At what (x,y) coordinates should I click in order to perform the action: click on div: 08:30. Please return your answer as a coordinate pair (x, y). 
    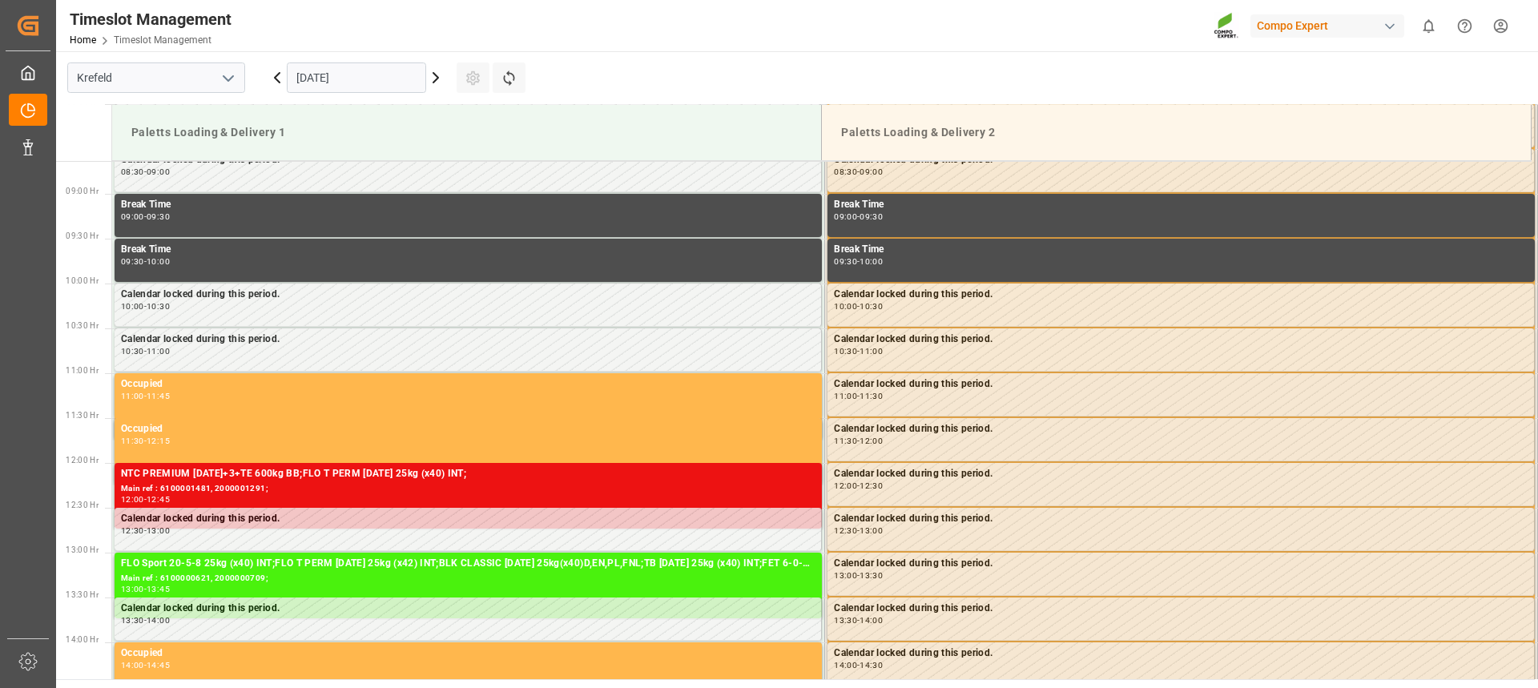
    Looking at the image, I should click on (132, 171).